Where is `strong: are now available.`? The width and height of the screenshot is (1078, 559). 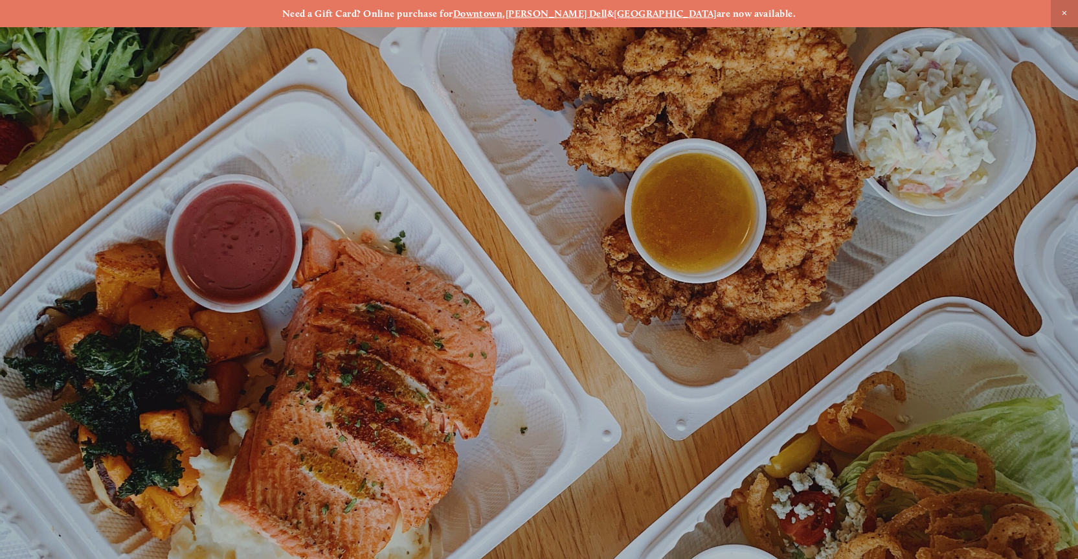
strong: are now available. is located at coordinates (756, 14).